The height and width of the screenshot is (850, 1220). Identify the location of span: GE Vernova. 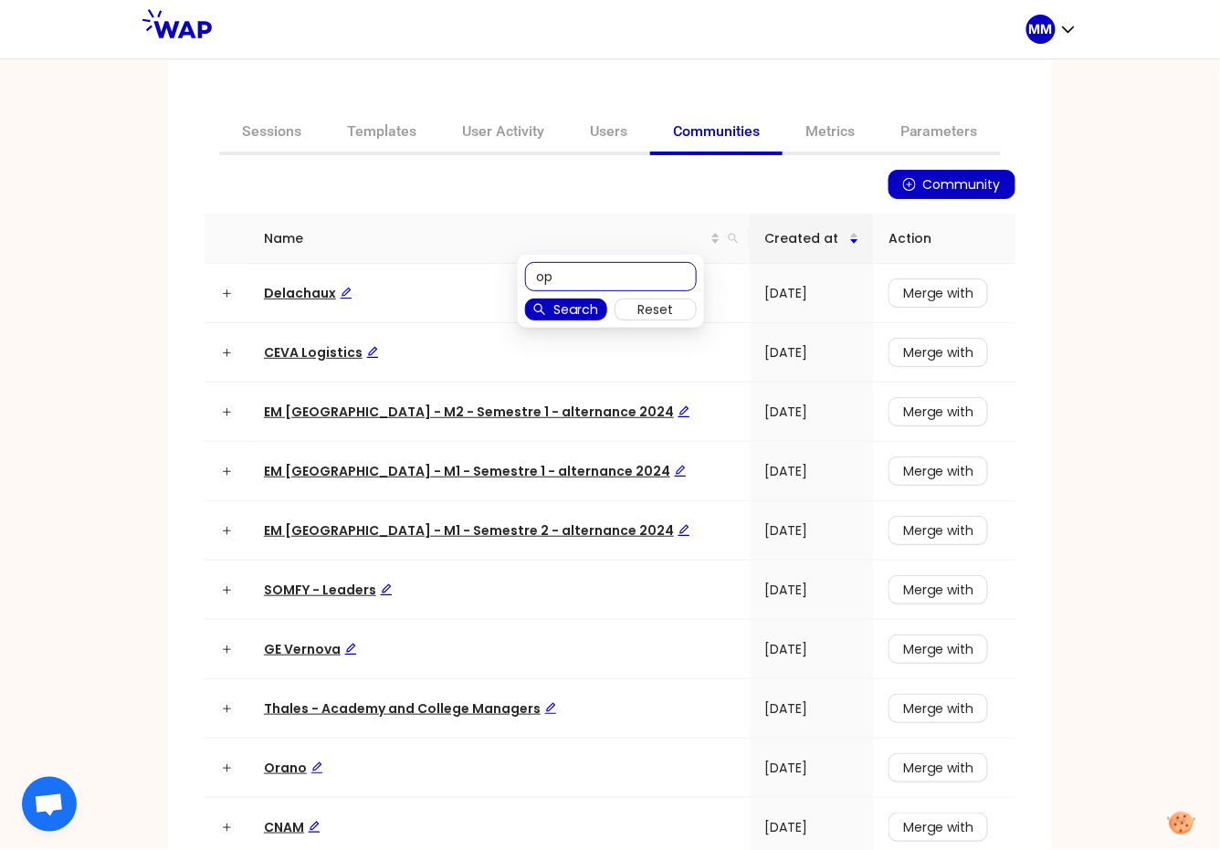
(310, 649).